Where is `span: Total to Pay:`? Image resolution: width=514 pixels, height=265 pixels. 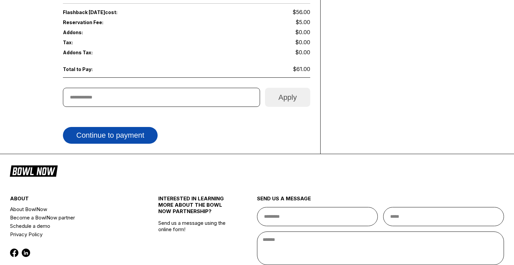 span: Total to Pay: is located at coordinates (88, 69).